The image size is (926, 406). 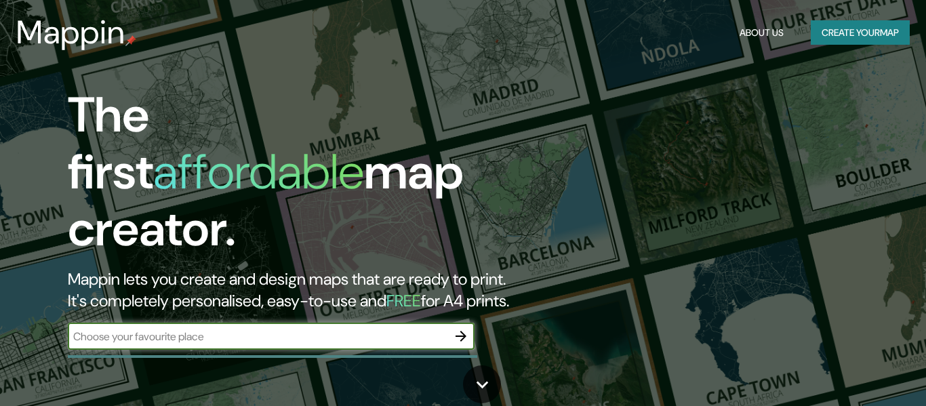 What do you see at coordinates (761, 33) in the screenshot?
I see `button: About Us` at bounding box center [761, 33].